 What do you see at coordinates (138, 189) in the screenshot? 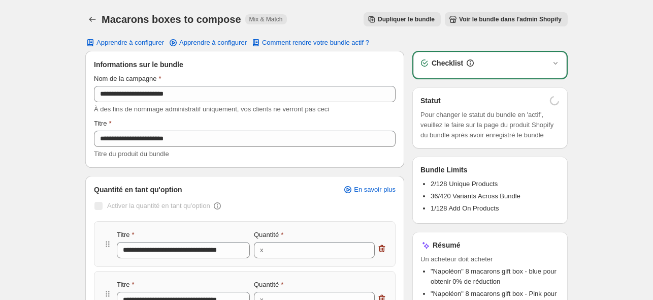
I see `span: Quantité en tant qu'option` at bounding box center [138, 189].